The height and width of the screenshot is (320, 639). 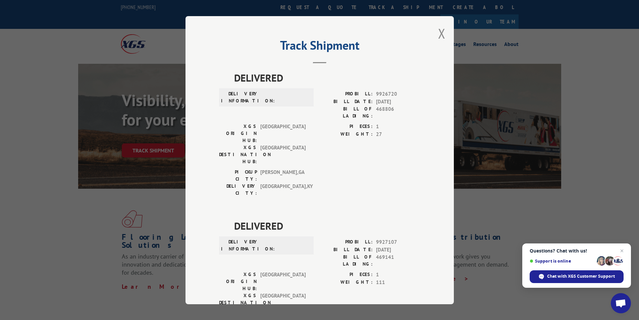 What do you see at coordinates (238, 175) in the screenshot?
I see `label: PICKUP CITY:` at bounding box center [238, 175].